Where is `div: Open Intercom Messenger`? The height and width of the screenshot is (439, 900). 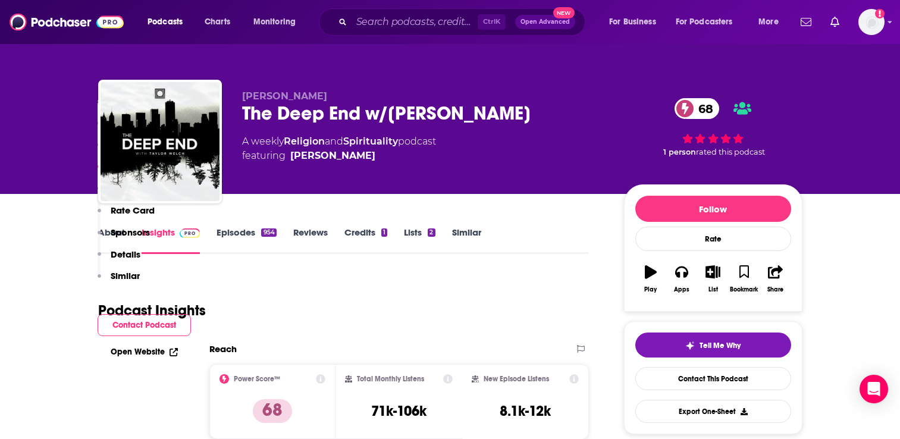
div: Open Intercom Messenger is located at coordinates (874, 389).